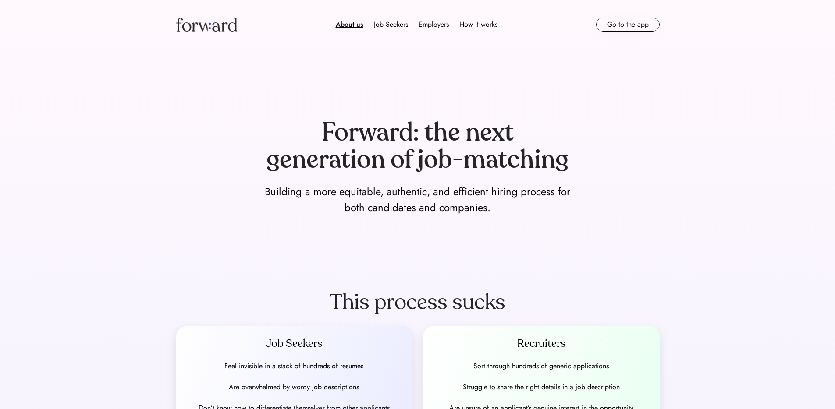  I want to click on div: Feel invisible in a stack of hundreds of resumes, so click(294, 366).